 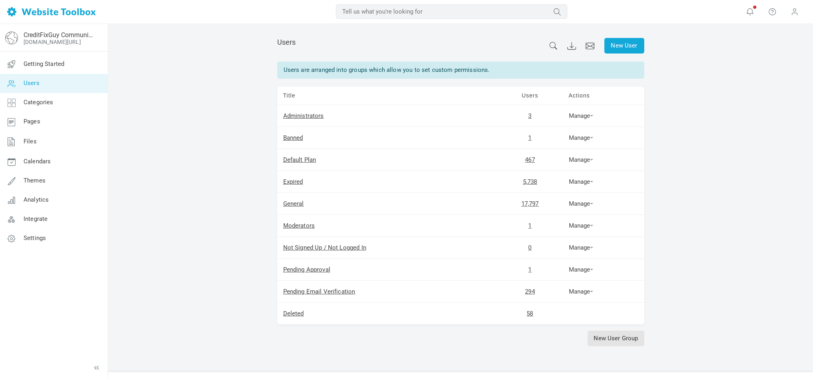 I want to click on td: Actions, so click(x=604, y=96).